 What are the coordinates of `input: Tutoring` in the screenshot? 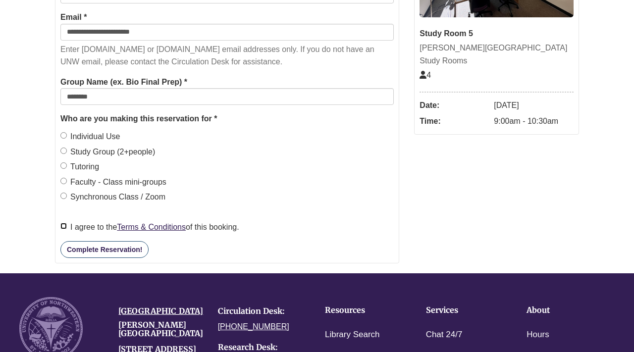 It's located at (63, 166).